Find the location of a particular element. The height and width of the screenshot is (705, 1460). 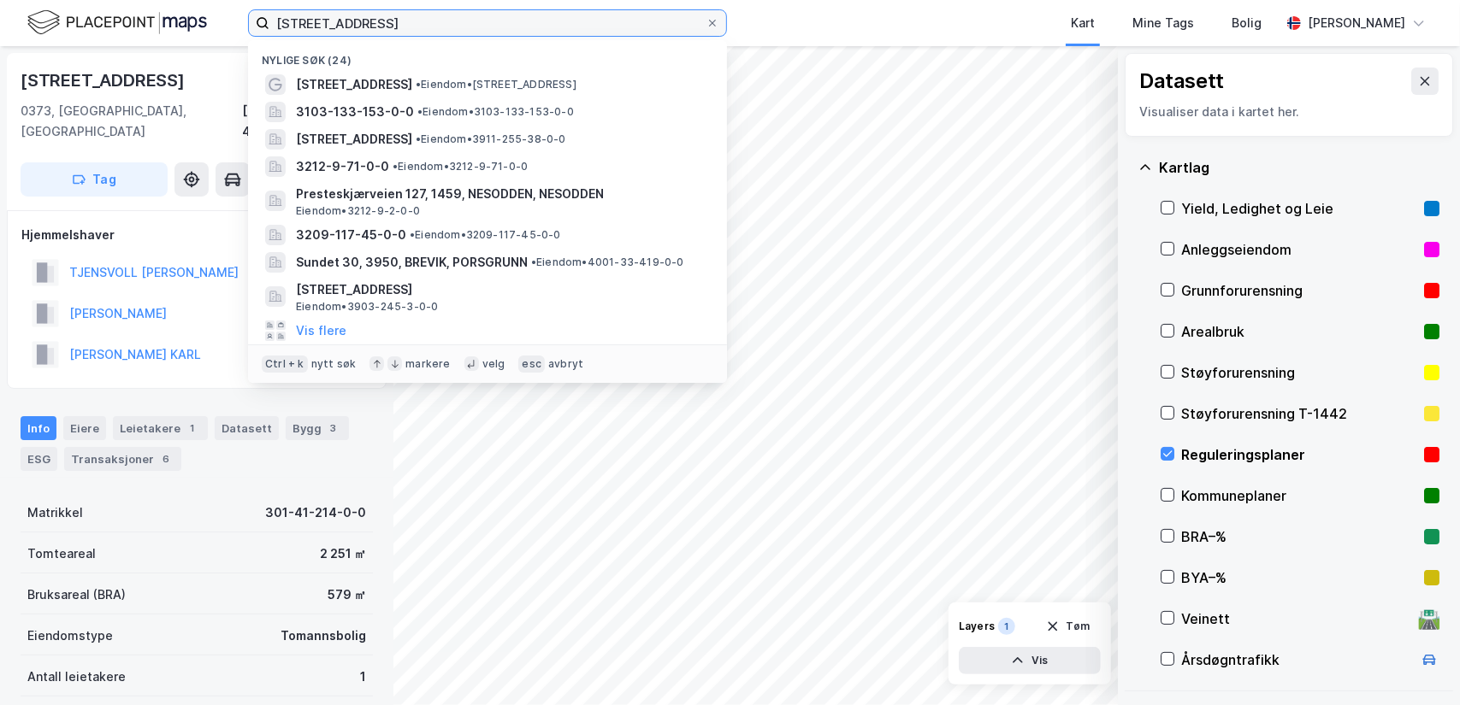

div: Bygg is located at coordinates (317, 428).